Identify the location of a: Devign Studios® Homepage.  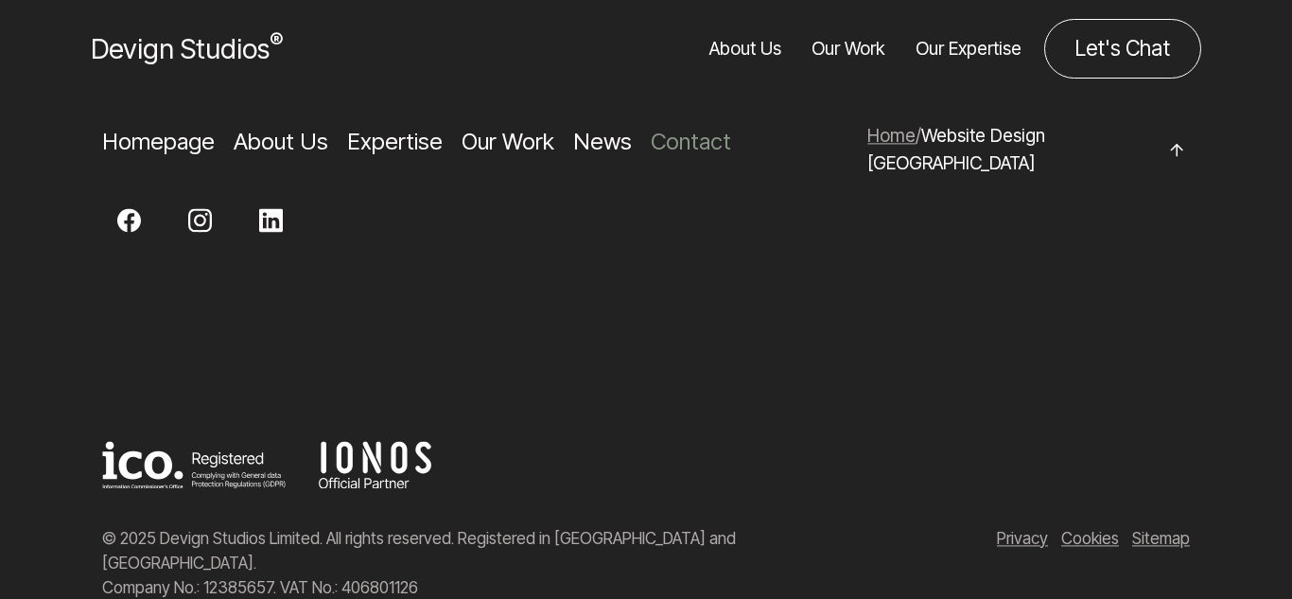
(186, 48).